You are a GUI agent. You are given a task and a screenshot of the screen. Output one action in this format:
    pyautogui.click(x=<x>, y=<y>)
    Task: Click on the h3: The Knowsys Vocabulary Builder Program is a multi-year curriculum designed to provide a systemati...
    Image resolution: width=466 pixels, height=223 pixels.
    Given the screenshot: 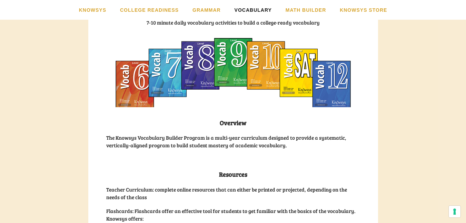 What is the action you would take?
    pyautogui.click(x=233, y=141)
    